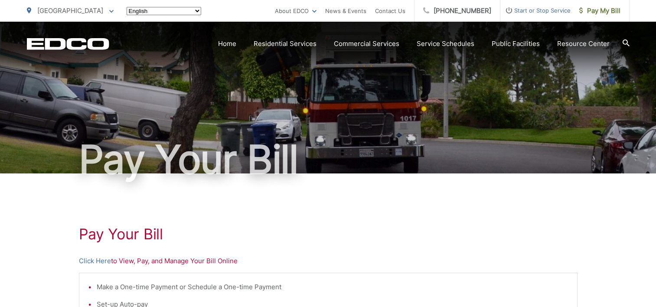 The height and width of the screenshot is (307, 656). What do you see at coordinates (516, 44) in the screenshot?
I see `a: Public Facilities` at bounding box center [516, 44].